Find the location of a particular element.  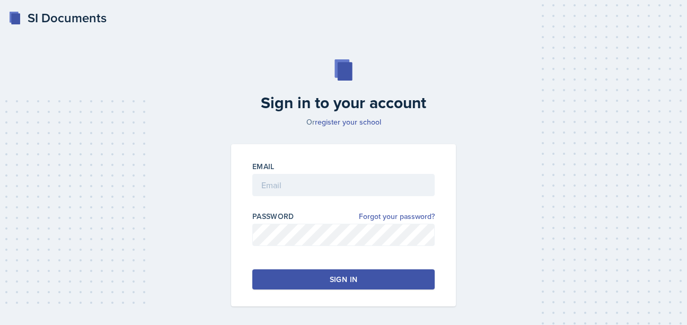

a: SI Documents is located at coordinates (57, 18).